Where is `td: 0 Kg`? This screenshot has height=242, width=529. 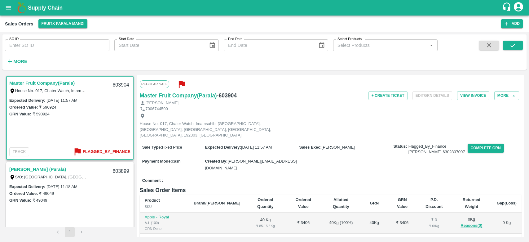 td: 0 Kg is located at coordinates (506, 223).